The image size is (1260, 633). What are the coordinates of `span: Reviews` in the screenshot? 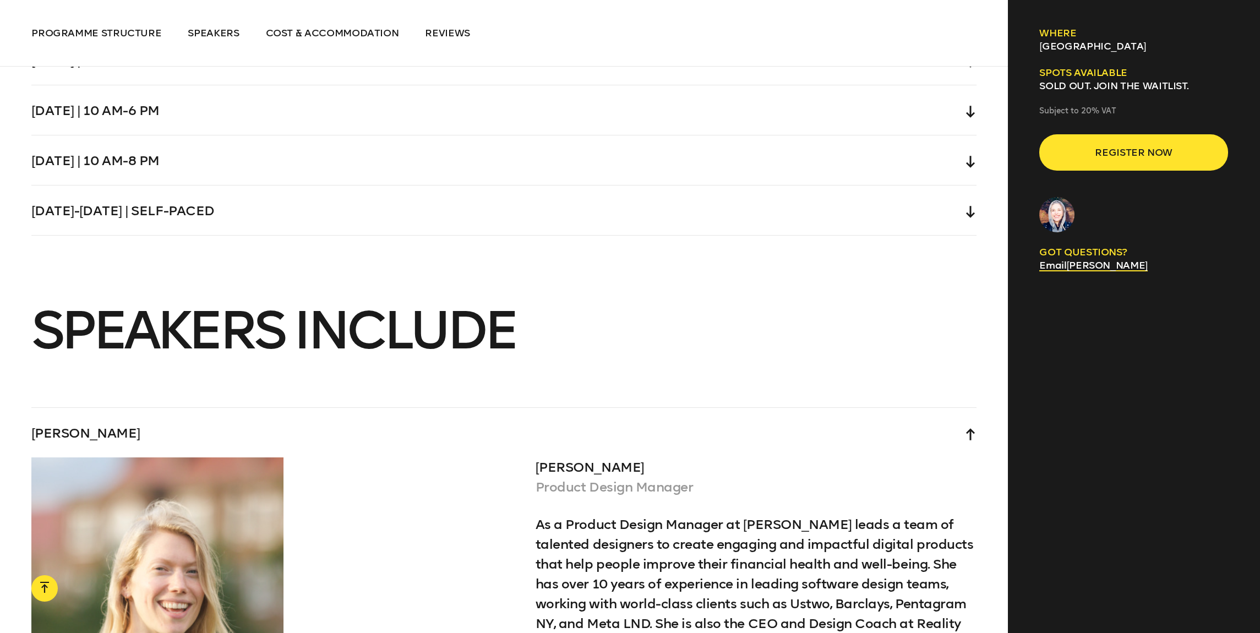 It's located at (447, 33).